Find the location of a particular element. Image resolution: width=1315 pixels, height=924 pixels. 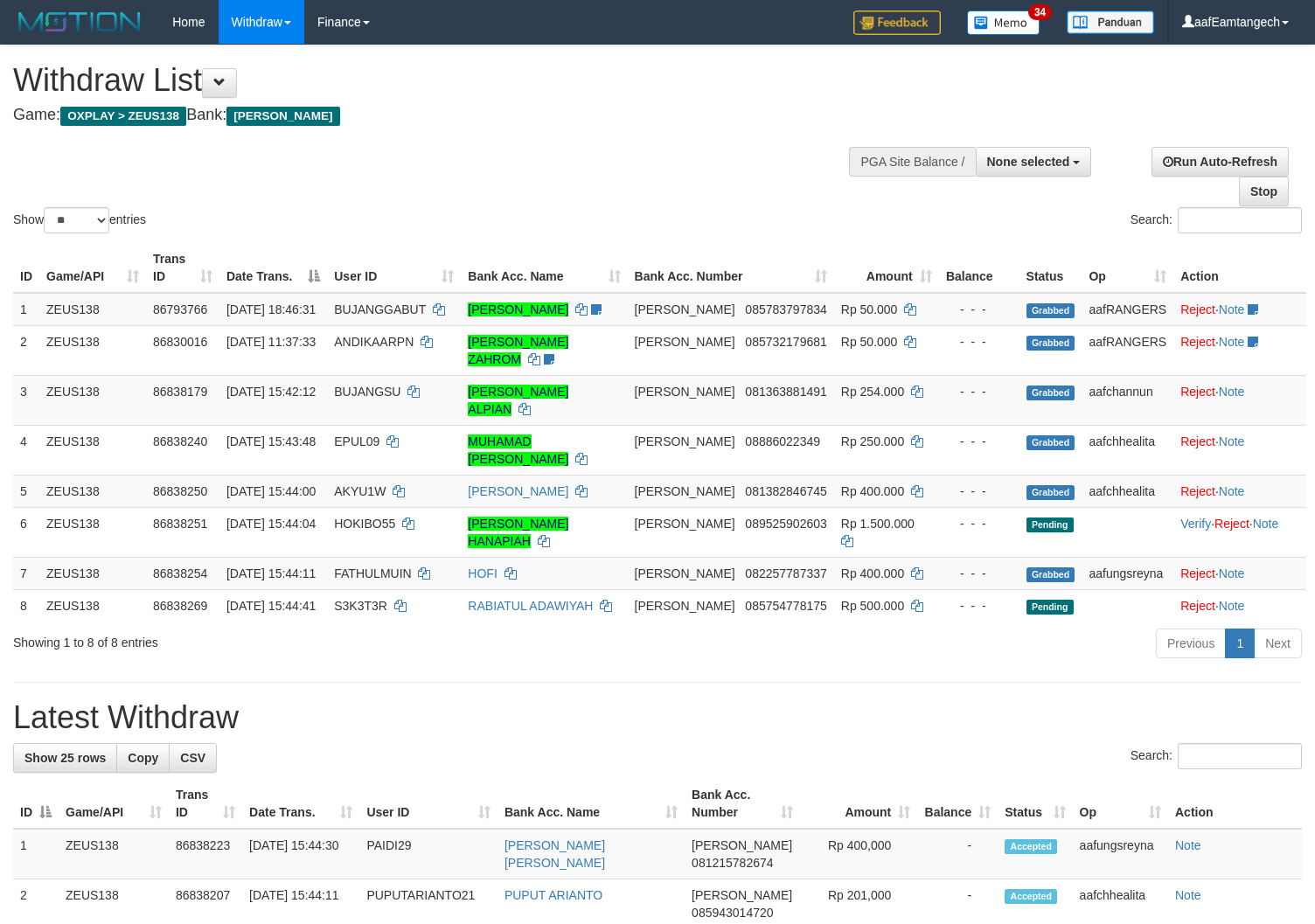

span: Pending is located at coordinates (1050, 525).